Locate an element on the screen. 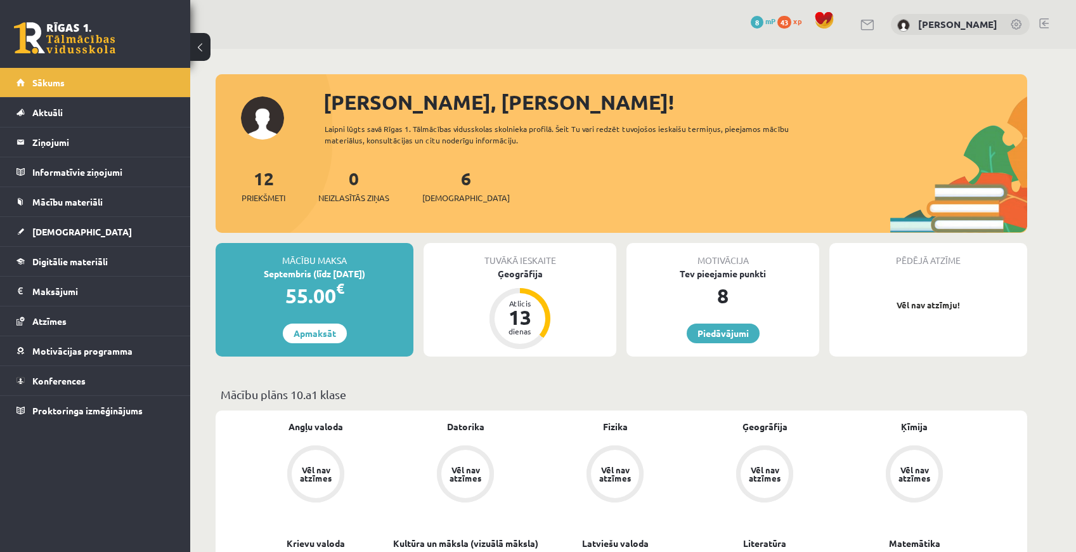 This screenshot has height=552, width=1076. p: Vēl nav atzīmju! is located at coordinates (928, 305).